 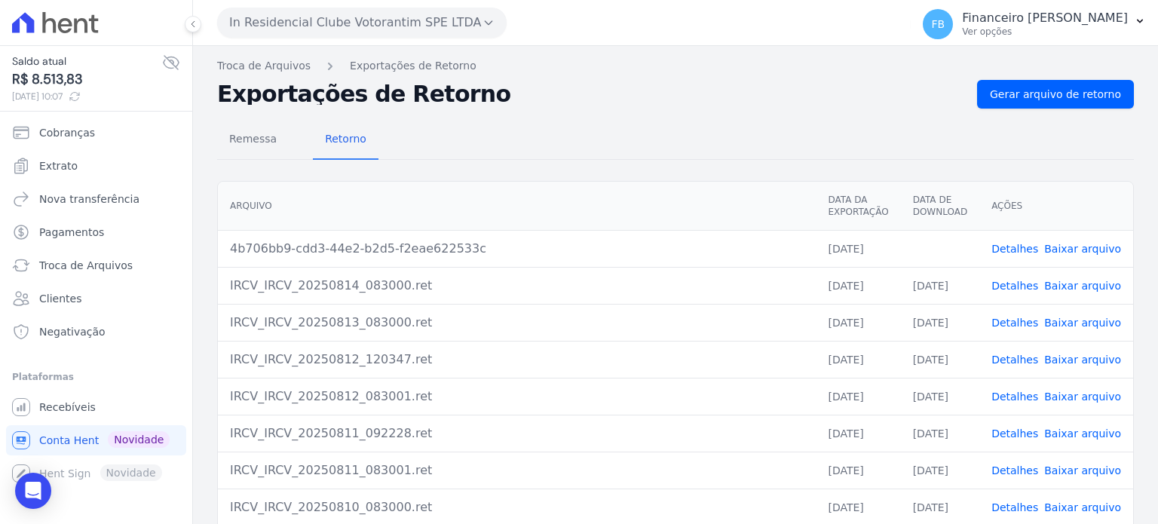 What do you see at coordinates (87, 61) in the screenshot?
I see `span: Saldo atual` at bounding box center [87, 61].